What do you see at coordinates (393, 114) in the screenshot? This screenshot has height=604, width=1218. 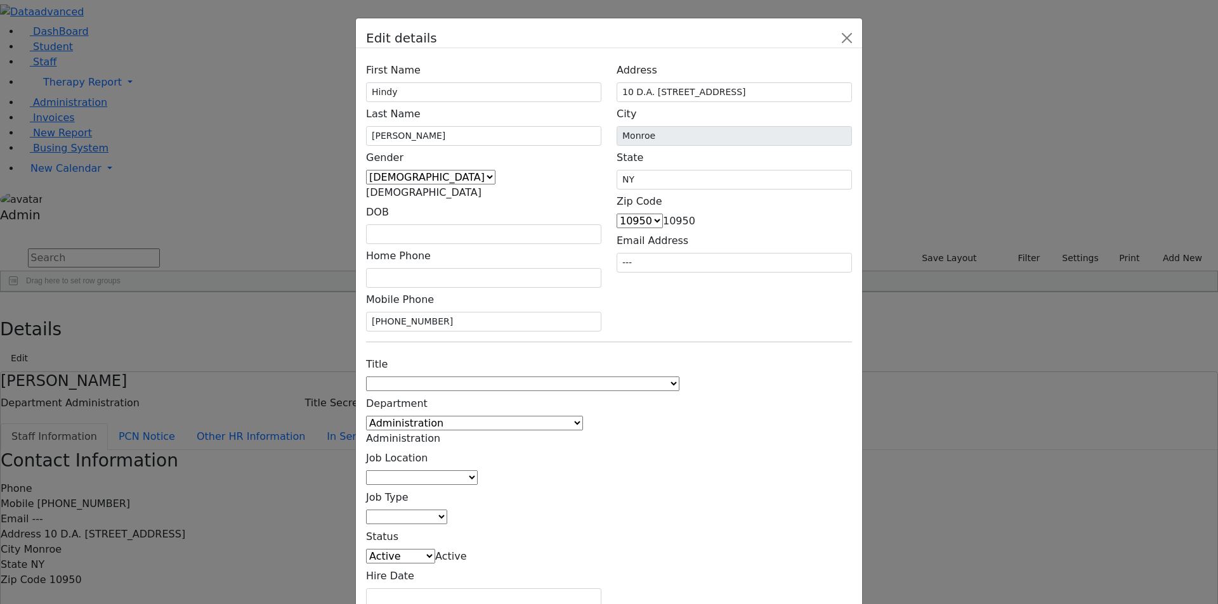 I see `label: Last Name` at bounding box center [393, 114].